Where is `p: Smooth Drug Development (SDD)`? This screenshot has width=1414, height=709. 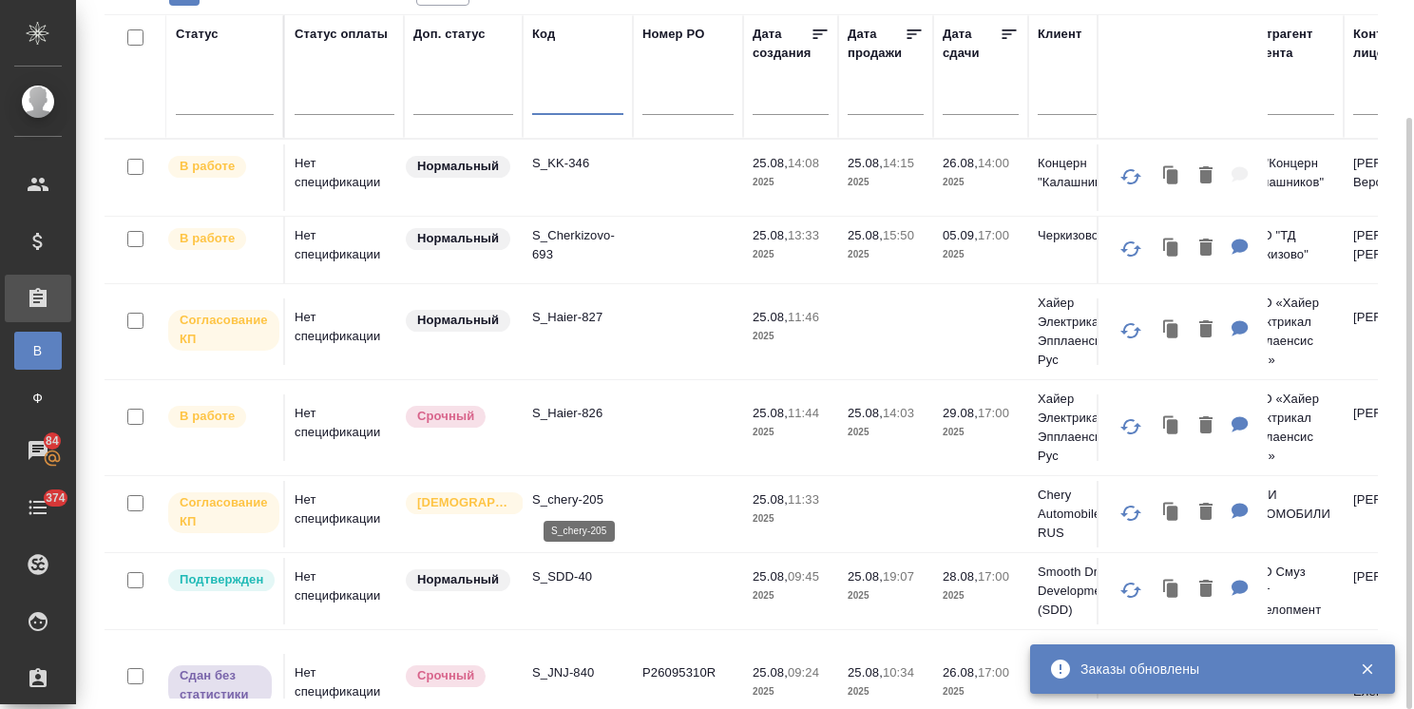 p: Smooth Drug Development (SDD) is located at coordinates (1083, 591).